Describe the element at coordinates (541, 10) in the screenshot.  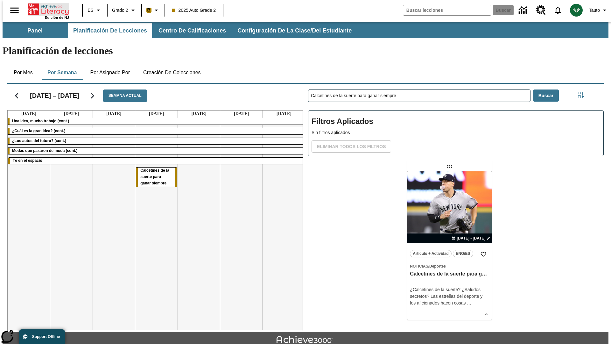
I see `a: Centro de recursos, Se abrirá en una pestaña nueva.` at that location.